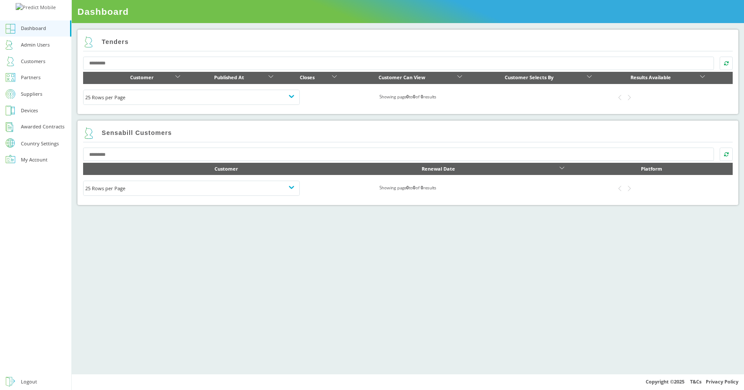 The width and height of the screenshot is (744, 390). Describe the element at coordinates (36, 7) in the screenshot. I see `img: Predict Mobile` at that location.